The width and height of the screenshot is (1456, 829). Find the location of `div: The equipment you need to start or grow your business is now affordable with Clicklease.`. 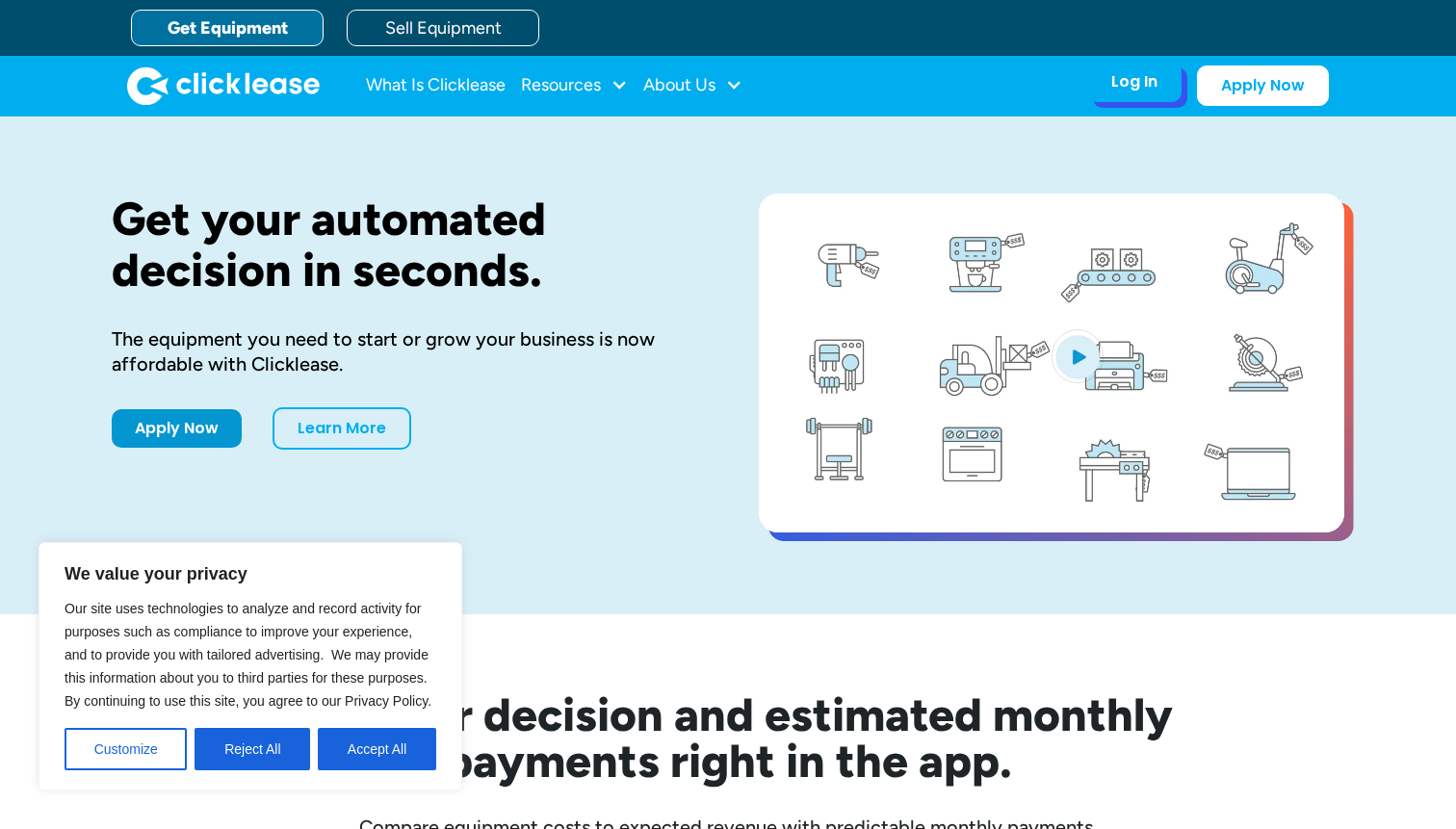

div: The equipment you need to start or grow your business is now affordable with Clicklease. is located at coordinates (404, 352).